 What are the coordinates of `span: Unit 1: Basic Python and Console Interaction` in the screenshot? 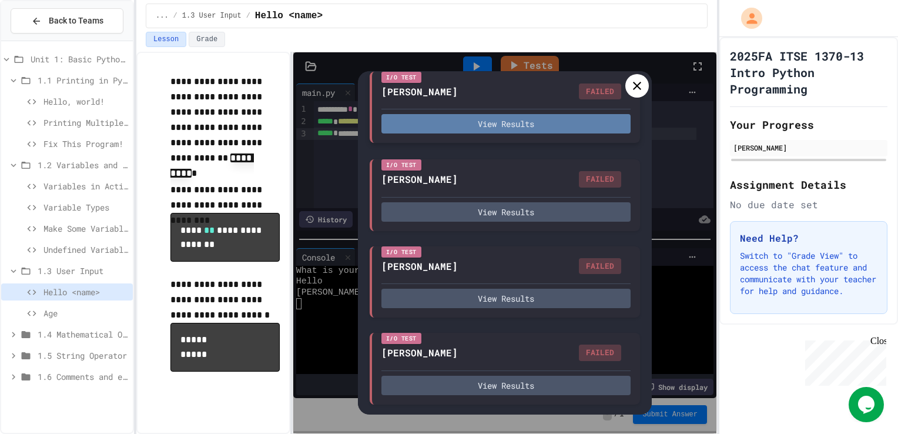 It's located at (79, 59).